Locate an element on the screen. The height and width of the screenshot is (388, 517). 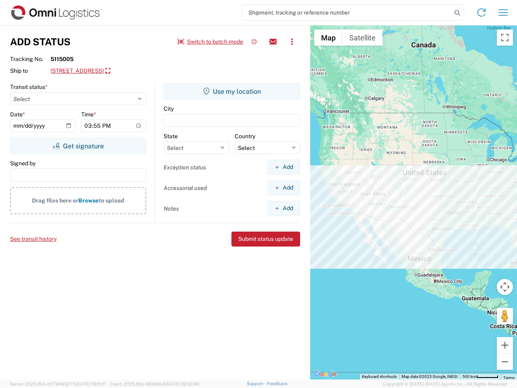
label: Notes is located at coordinates (171, 208).